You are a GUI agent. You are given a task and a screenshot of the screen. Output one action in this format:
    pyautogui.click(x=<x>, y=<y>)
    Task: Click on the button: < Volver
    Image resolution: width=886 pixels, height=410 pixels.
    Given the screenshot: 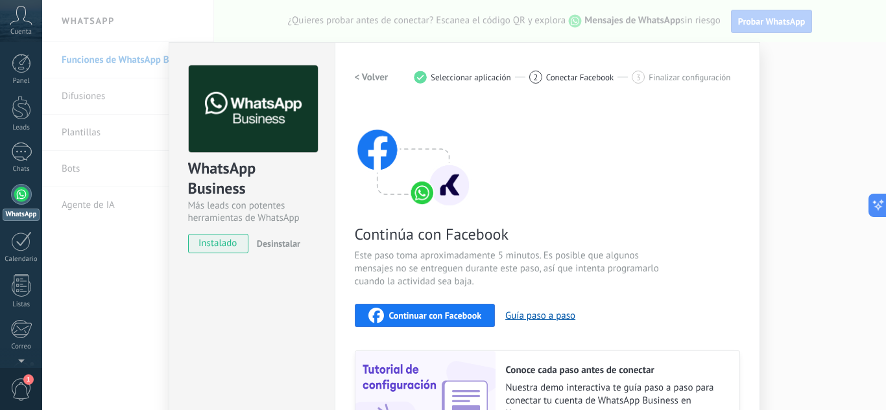 What is the action you would take?
    pyautogui.click(x=371, y=77)
    